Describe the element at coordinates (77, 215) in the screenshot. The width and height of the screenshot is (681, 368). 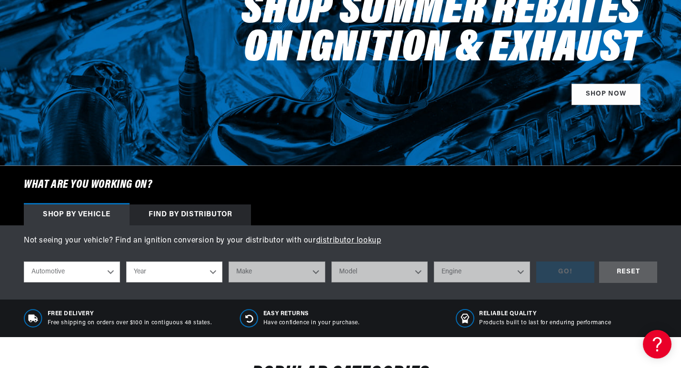
I see `div: Shop by vehicle` at that location.